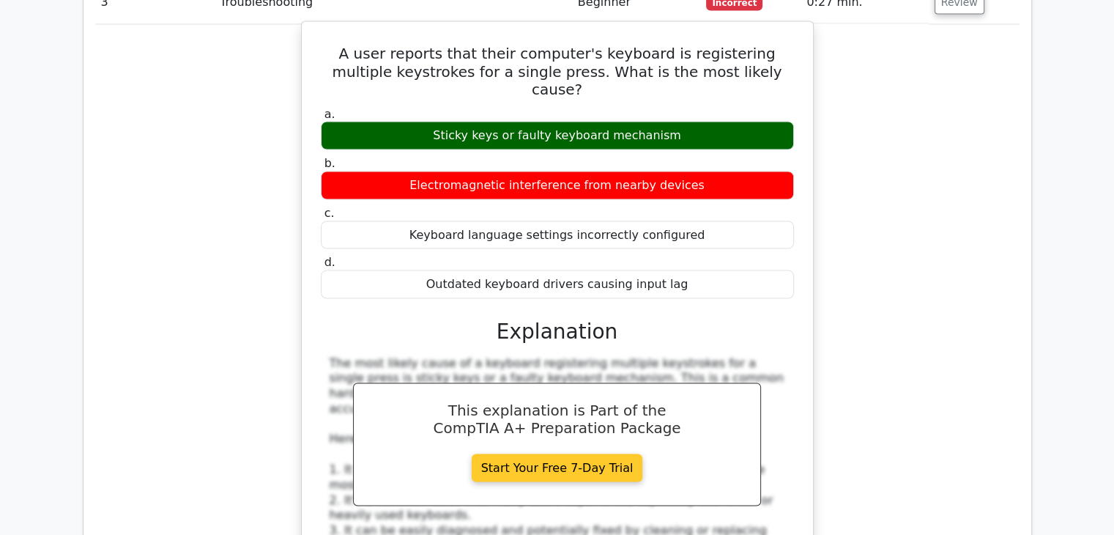 The width and height of the screenshot is (1114, 535). Describe the element at coordinates (557, 283) in the screenshot. I see `div: Outdated keyboard drivers causing input lag` at that location.